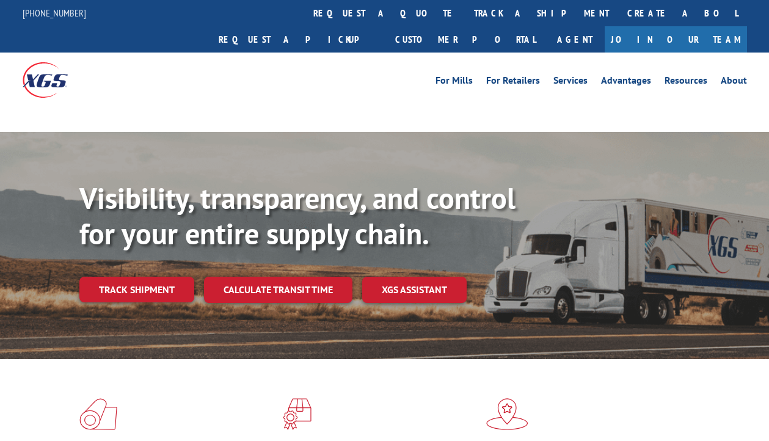 The width and height of the screenshot is (769, 441). I want to click on a: Advantages, so click(626, 82).